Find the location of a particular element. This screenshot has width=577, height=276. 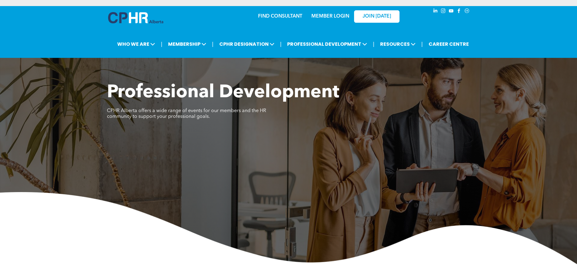

span: CPHR DESIGNATION is located at coordinates (247, 44).